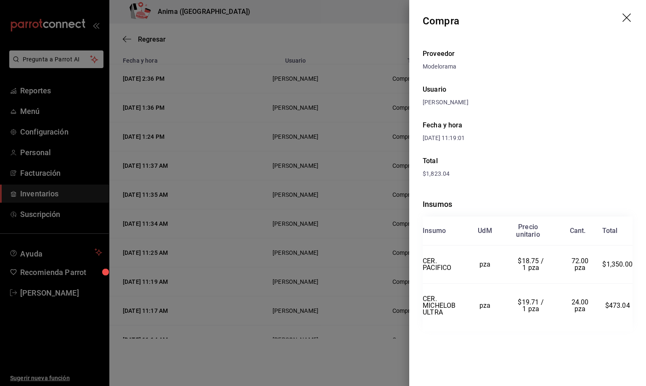  What do you see at coordinates (441, 21) in the screenshot?
I see `div: Compra` at bounding box center [441, 21].